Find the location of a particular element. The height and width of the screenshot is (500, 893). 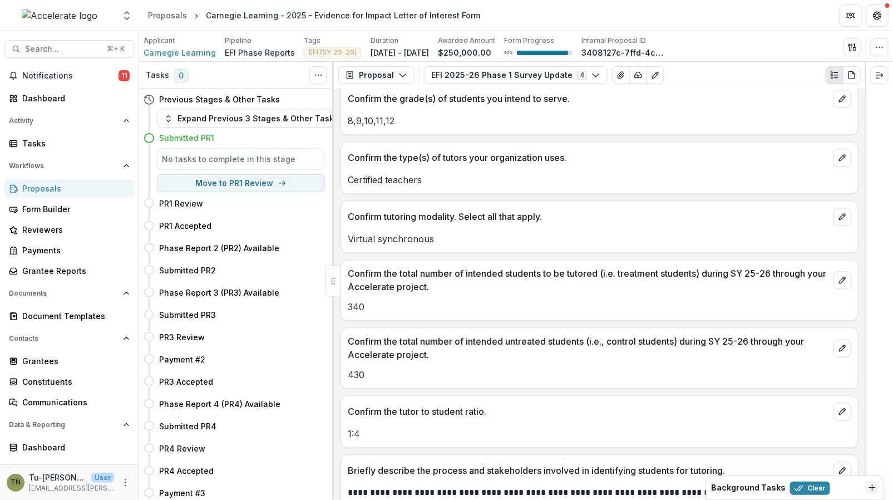

a: Carnegie Learning is located at coordinates (180, 52).